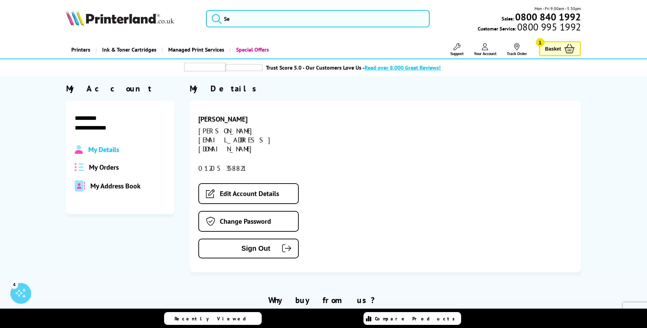 This screenshot has width=647, height=328. What do you see at coordinates (79, 167) in the screenshot?
I see `img: all-order.svg` at bounding box center [79, 167].